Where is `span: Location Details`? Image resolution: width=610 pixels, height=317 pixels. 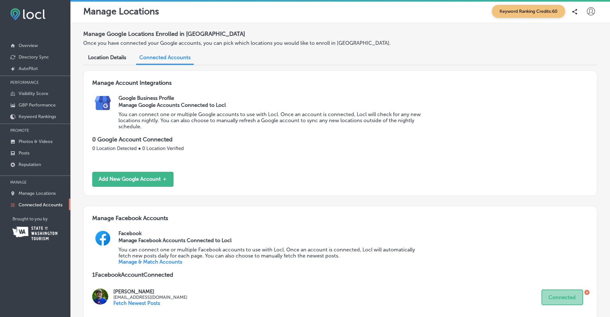
span: Location Details is located at coordinates (107, 57).